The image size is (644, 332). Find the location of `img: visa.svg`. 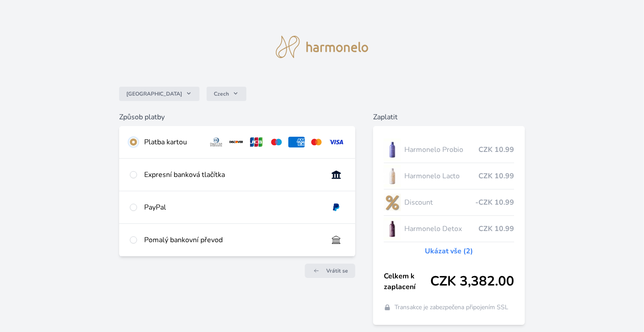

img: visa.svg is located at coordinates (336, 142).